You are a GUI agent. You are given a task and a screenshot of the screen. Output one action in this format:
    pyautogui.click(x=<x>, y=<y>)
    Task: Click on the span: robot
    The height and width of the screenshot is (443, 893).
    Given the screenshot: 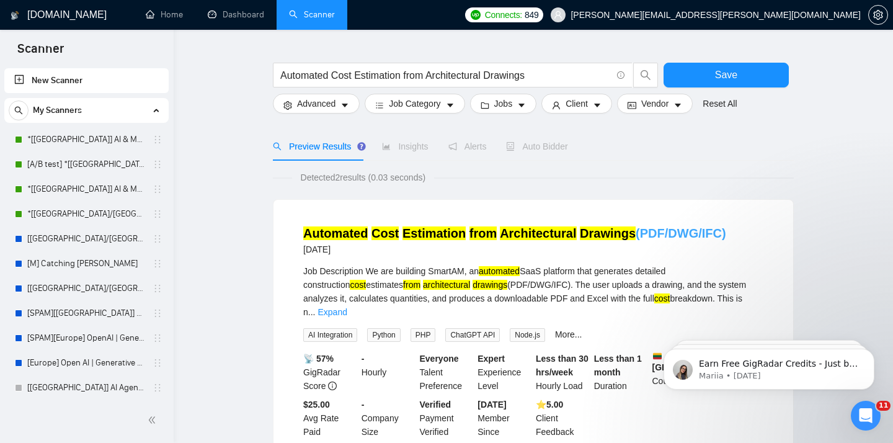 What is the action you would take?
    pyautogui.click(x=510, y=146)
    